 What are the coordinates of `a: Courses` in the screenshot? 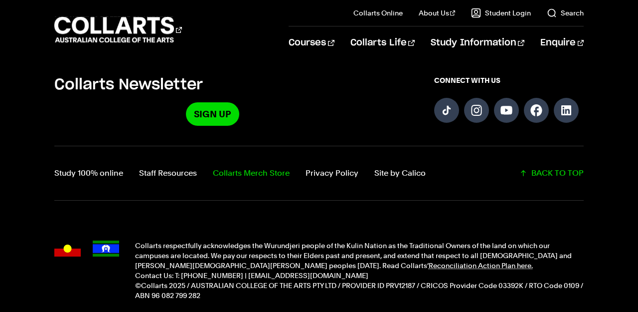 It's located at (311, 43).